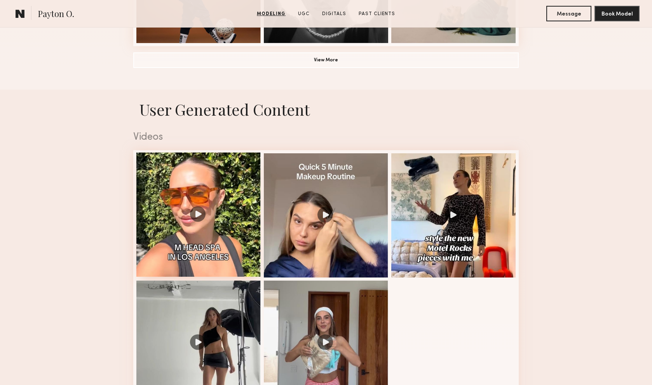 This screenshot has height=385, width=652. What do you see at coordinates (326, 137) in the screenshot?
I see `div: Videos` at bounding box center [326, 137].